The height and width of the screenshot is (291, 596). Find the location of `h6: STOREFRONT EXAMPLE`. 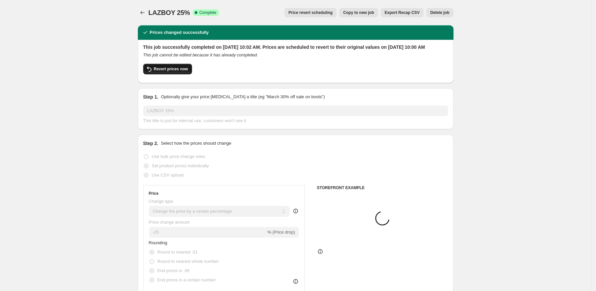

h6: STOREFRONT EXAMPLE is located at coordinates (382, 188).